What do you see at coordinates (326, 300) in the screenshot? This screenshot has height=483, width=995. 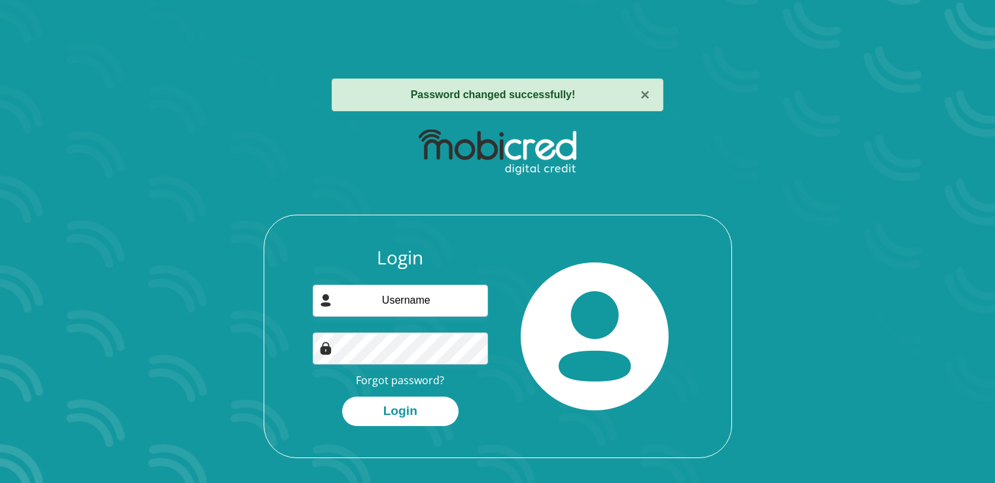 I see `img: user-icon image` at bounding box center [326, 300].